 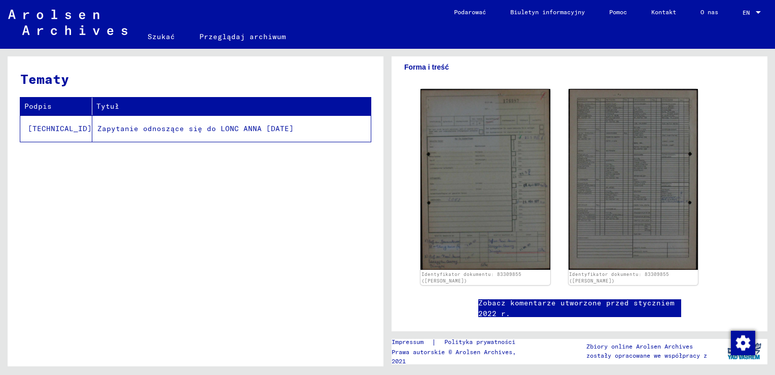 I want to click on th: Podpis, so click(x=56, y=106).